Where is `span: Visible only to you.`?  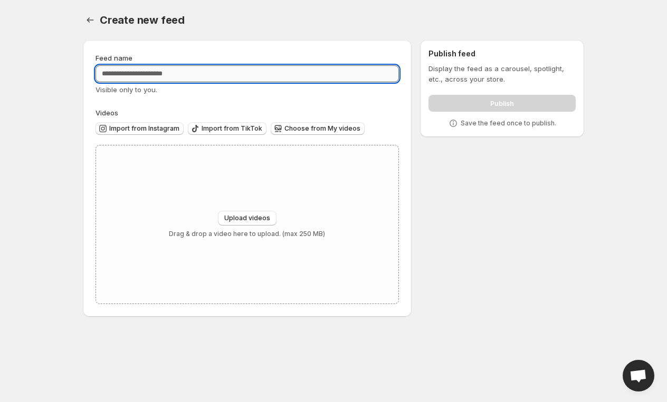 span: Visible only to you. is located at coordinates (126, 90).